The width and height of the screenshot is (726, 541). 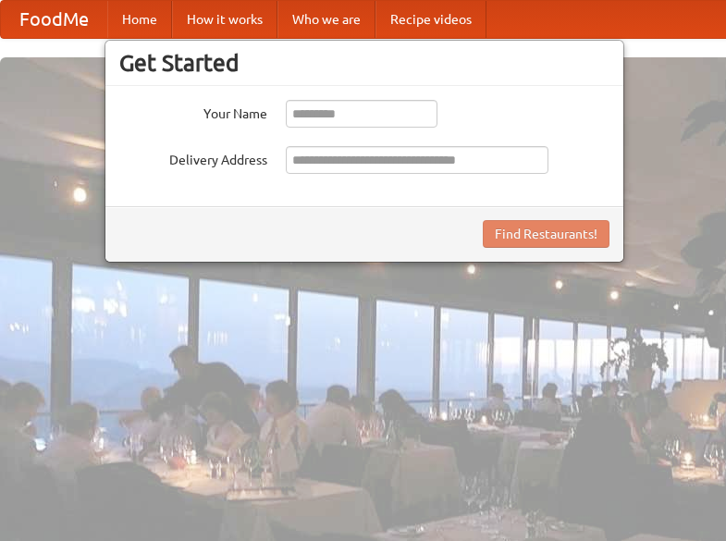 I want to click on a: Recipe videos, so click(x=431, y=19).